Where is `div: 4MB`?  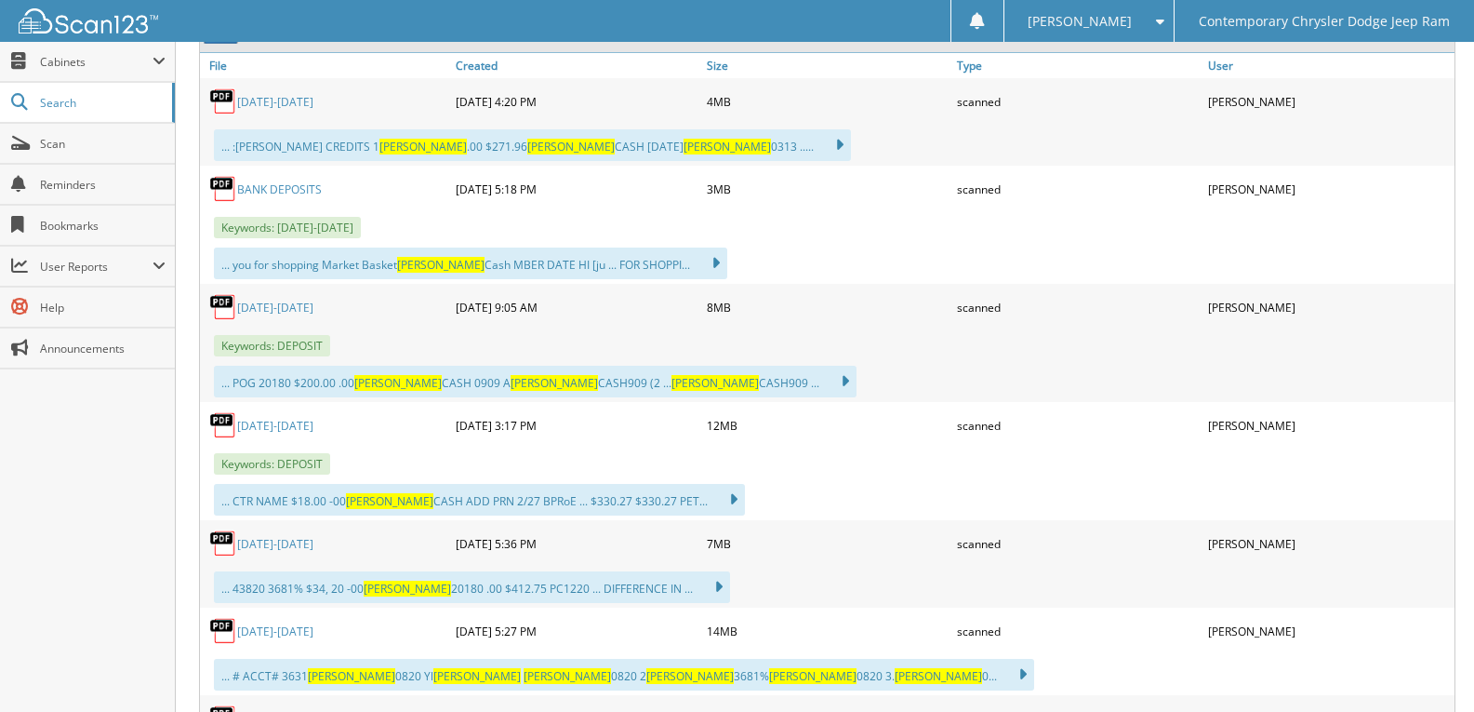 div: 4MB is located at coordinates (828, 101).